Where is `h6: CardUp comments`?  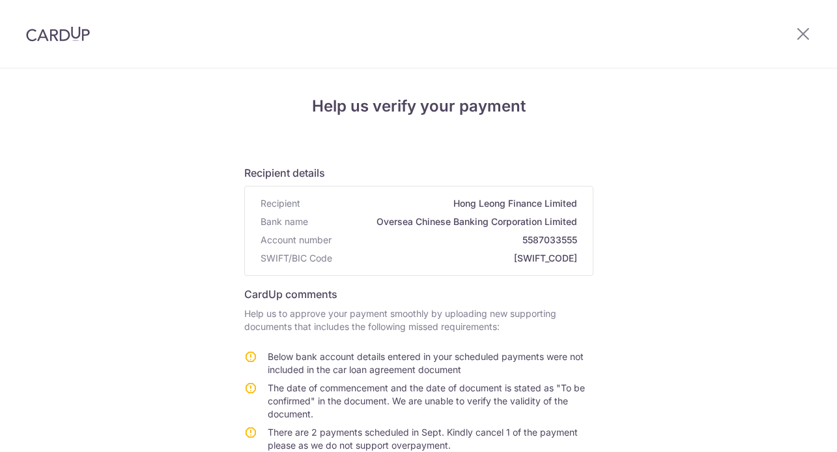 h6: CardUp comments is located at coordinates (419, 294).